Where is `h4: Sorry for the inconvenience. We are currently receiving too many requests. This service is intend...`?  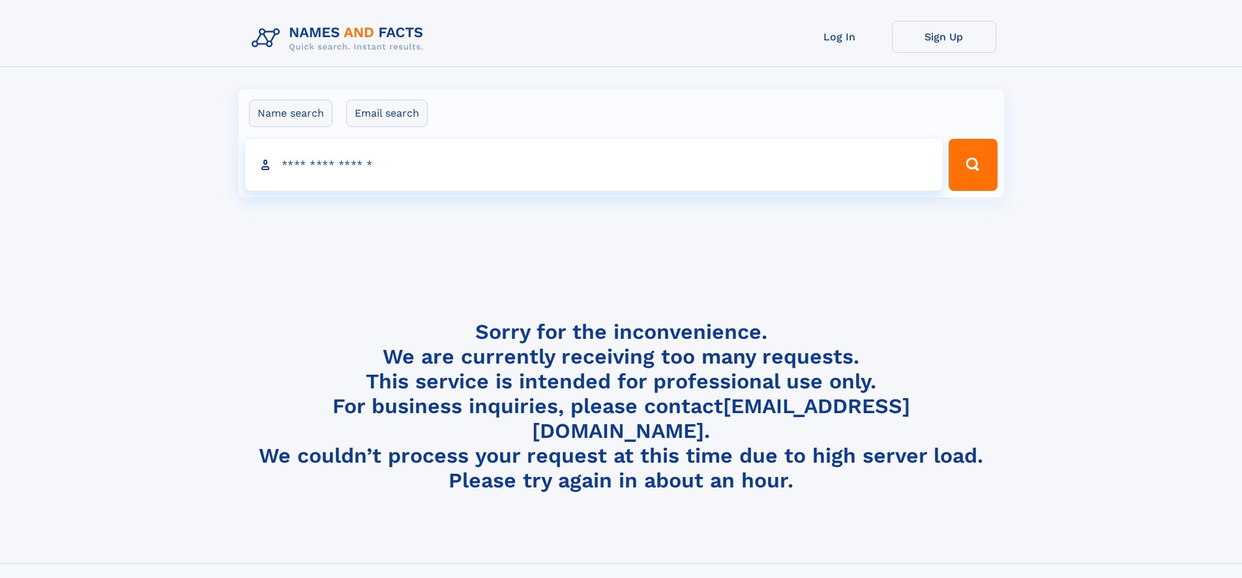 h4: Sorry for the inconvenience. We are currently receiving too many requests. This service is intend... is located at coordinates (621, 406).